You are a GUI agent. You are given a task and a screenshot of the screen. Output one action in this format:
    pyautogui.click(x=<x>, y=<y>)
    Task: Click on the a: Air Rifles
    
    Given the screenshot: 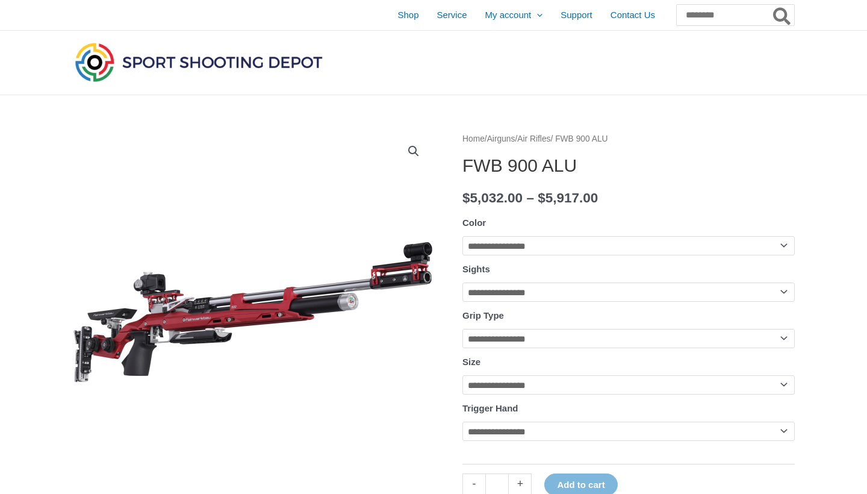 What is the action you would take?
    pyautogui.click(x=533, y=138)
    